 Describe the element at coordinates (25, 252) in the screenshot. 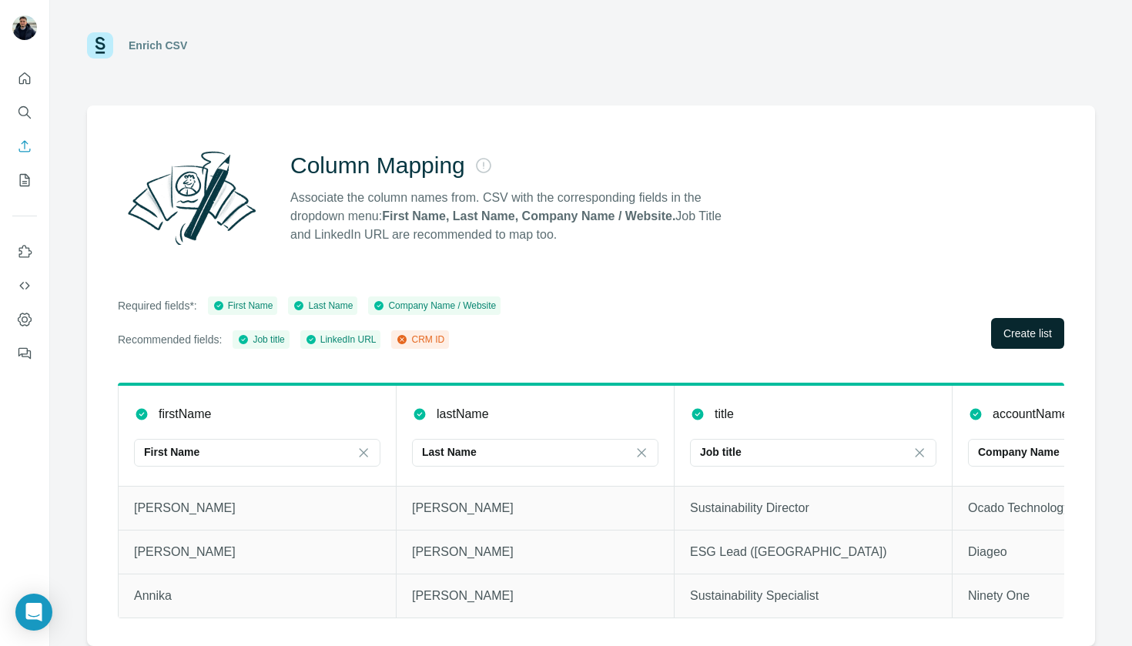

I see `button: Use Surfe on LinkedIn` at that location.